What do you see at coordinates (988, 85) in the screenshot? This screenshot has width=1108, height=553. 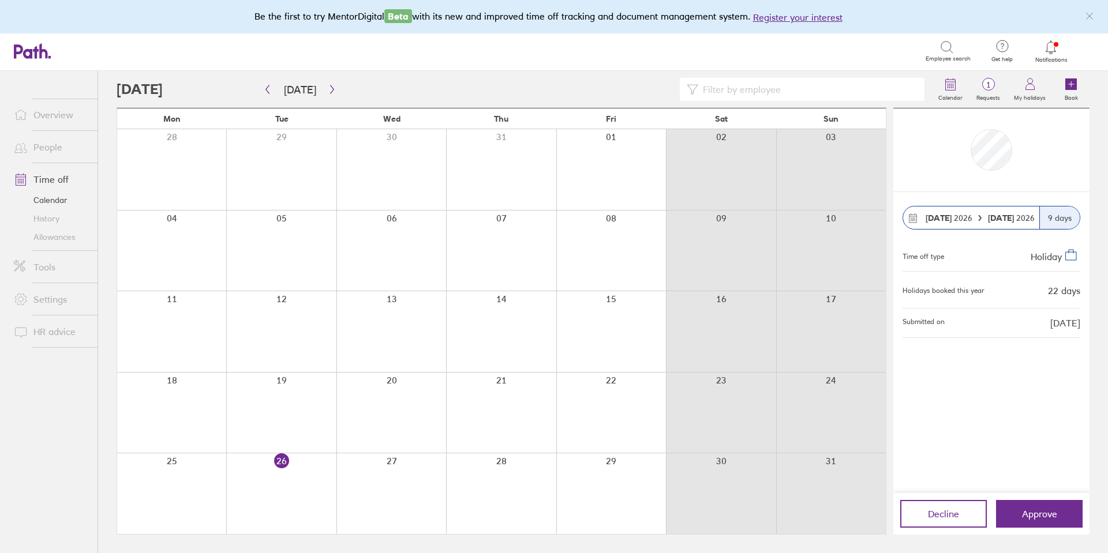 I see `span: 1` at bounding box center [988, 85].